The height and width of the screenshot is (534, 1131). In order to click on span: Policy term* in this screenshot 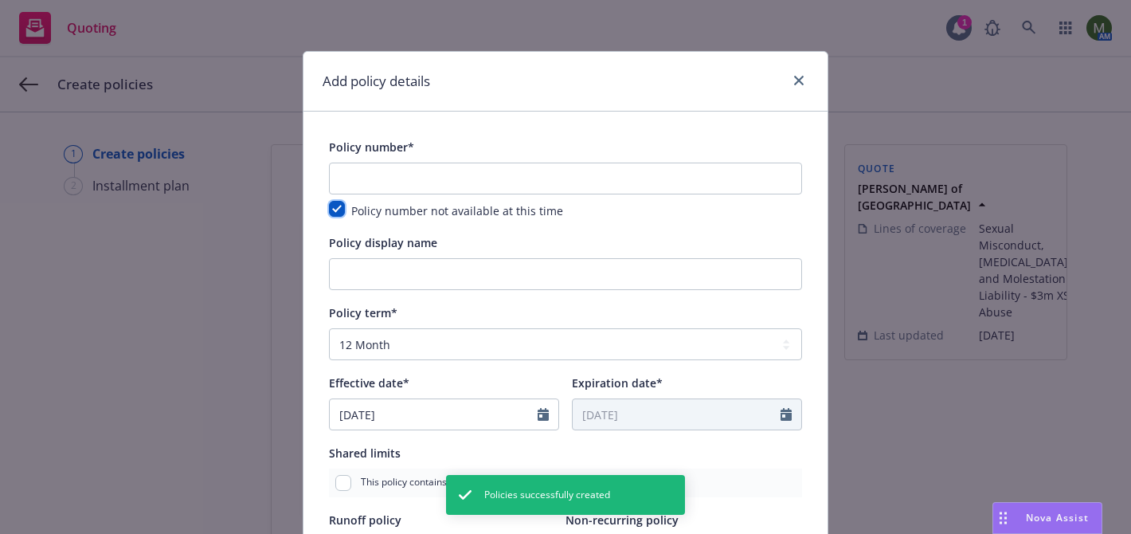, I will do `click(363, 312)`.